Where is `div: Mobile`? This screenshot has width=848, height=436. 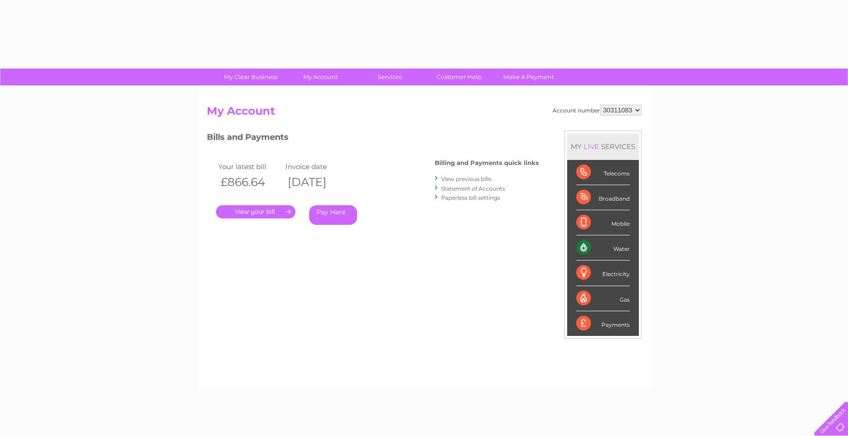 div: Mobile is located at coordinates (603, 222).